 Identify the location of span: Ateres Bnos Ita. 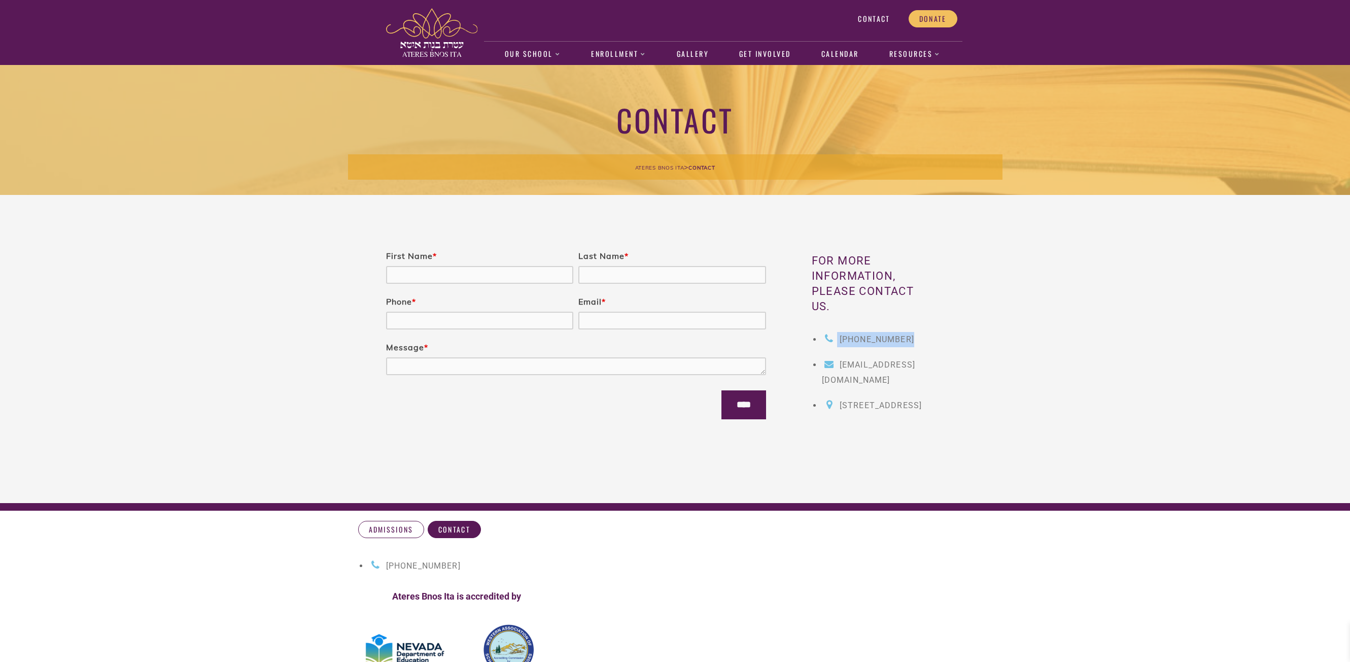
(660, 167).